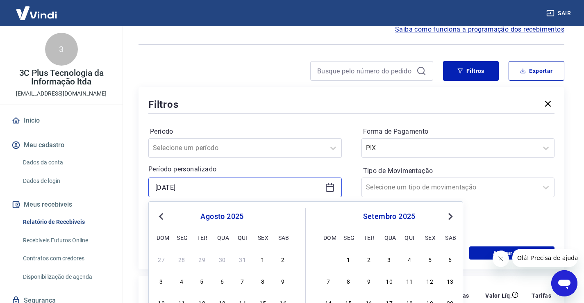 The image size is (584, 303). What do you see at coordinates (389, 281) in the screenshot?
I see `div: Choose quarta-feira, 10 de setembro de 2025` at bounding box center [389, 281].